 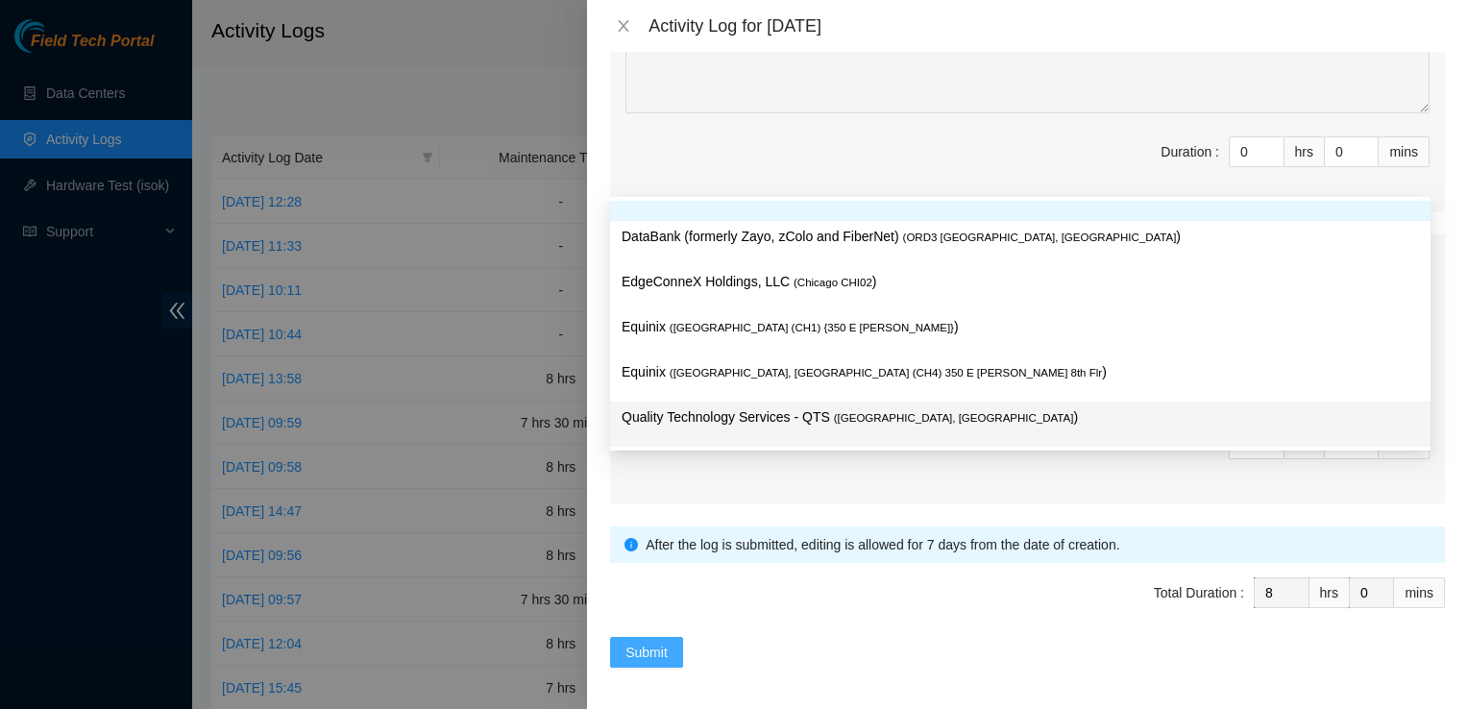 What do you see at coordinates (623, 26) in the screenshot?
I see `span: close` at bounding box center [623, 26].